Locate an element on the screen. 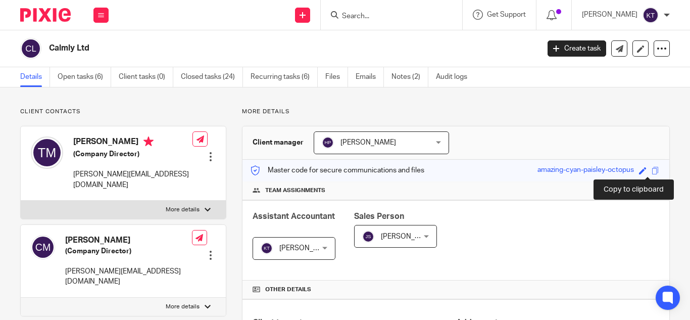 This screenshot has height=320, width=690. h3: Client manager is located at coordinates (278, 142).